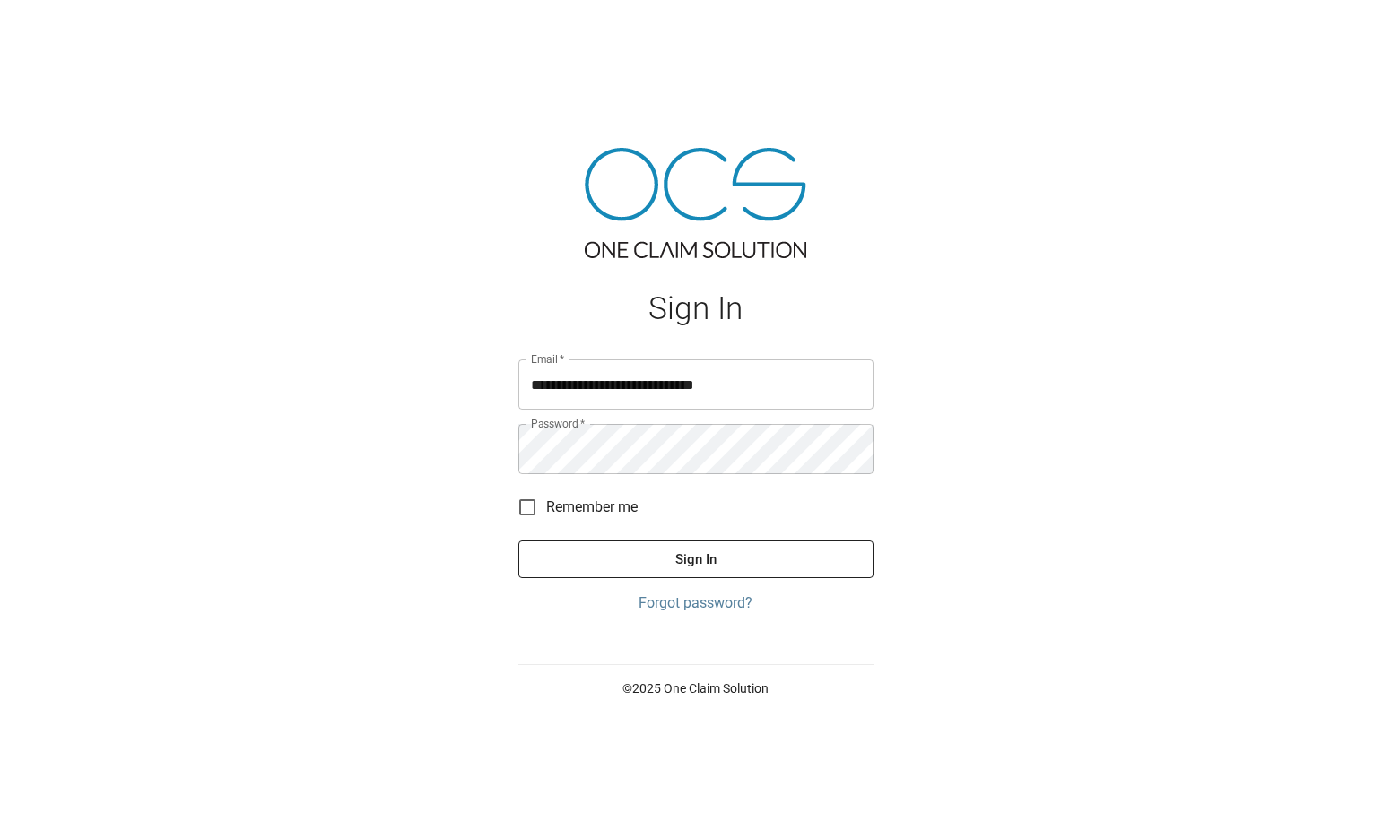 This screenshot has width=1391, height=838. Describe the element at coordinates (696, 603) in the screenshot. I see `a: Forgot password?` at that location.